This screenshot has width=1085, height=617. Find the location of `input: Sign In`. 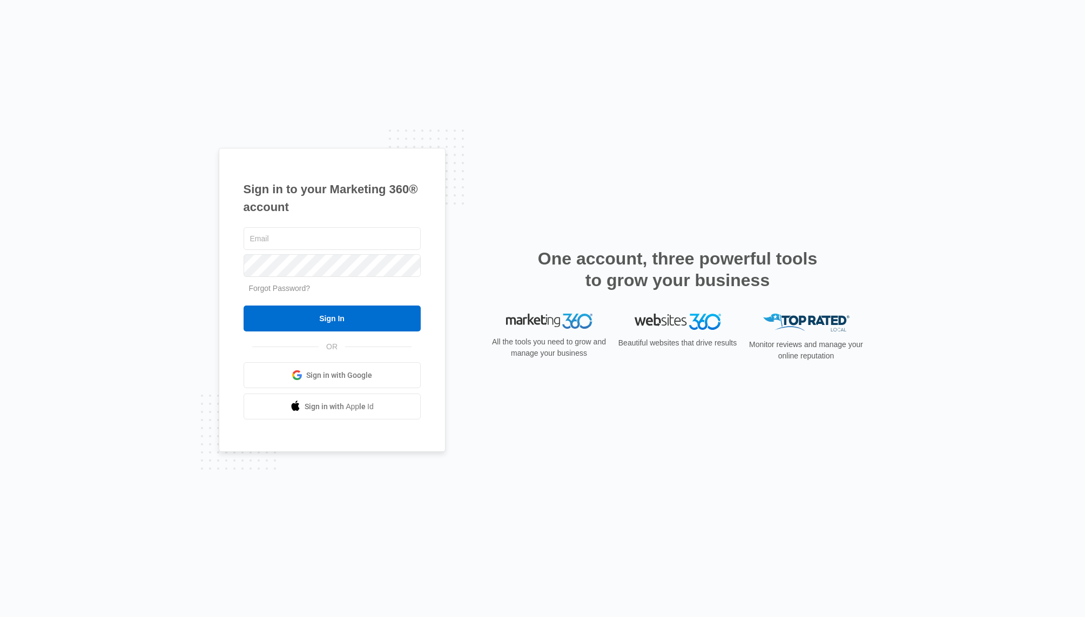

input: Sign In is located at coordinates (332, 319).